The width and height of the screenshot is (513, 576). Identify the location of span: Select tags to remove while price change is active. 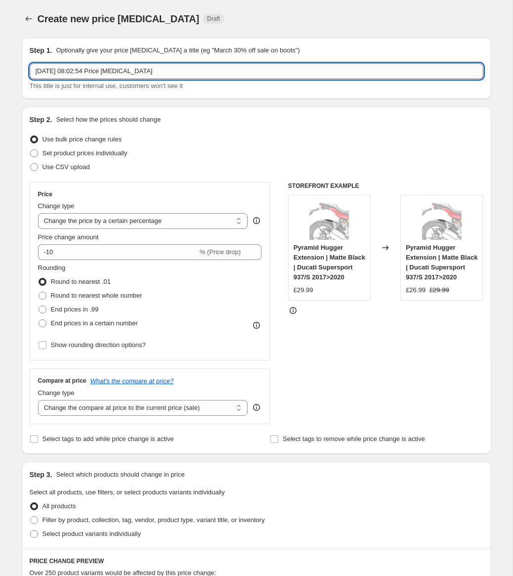
(354, 439).